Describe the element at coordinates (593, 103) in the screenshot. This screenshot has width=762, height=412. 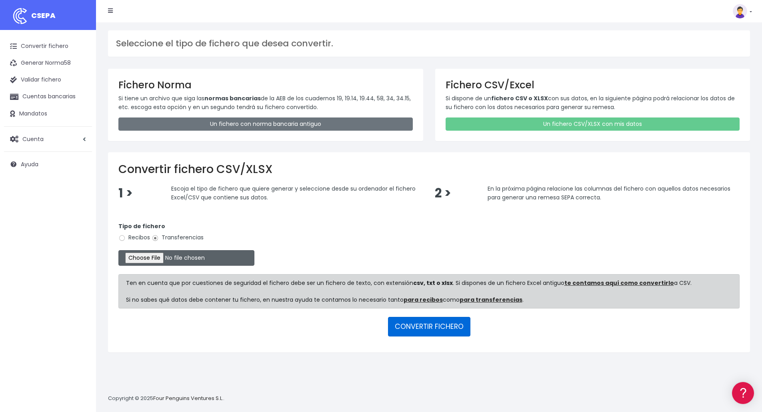
I see `p: Si dispone de un con sus datos, en la siguiente página podrá relacionar los datos de su fichero c...` at that location.